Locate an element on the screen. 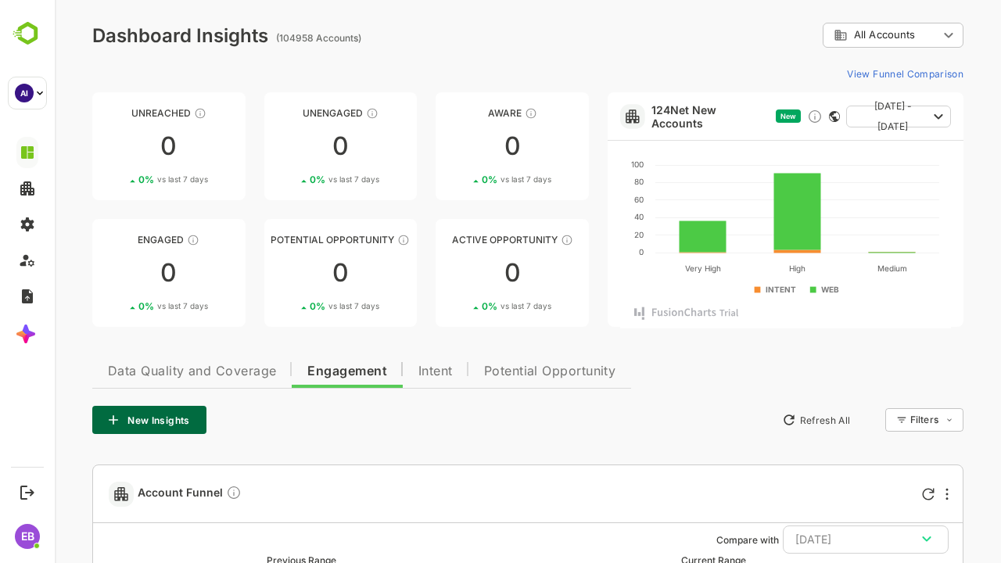 The width and height of the screenshot is (1001, 563). span: Potential Opportunity is located at coordinates (495, 371).